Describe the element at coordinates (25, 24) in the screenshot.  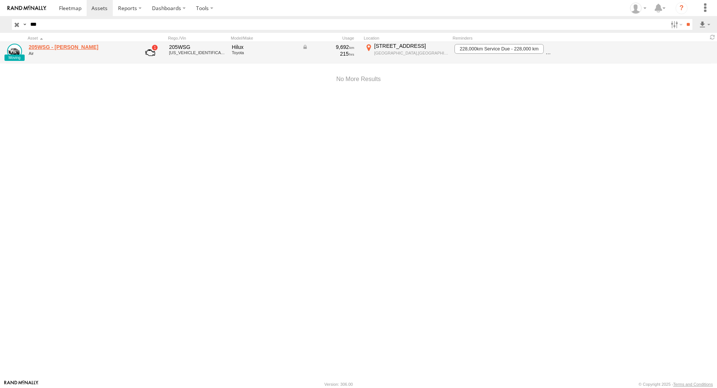
I see `label: Search Query` at that location.